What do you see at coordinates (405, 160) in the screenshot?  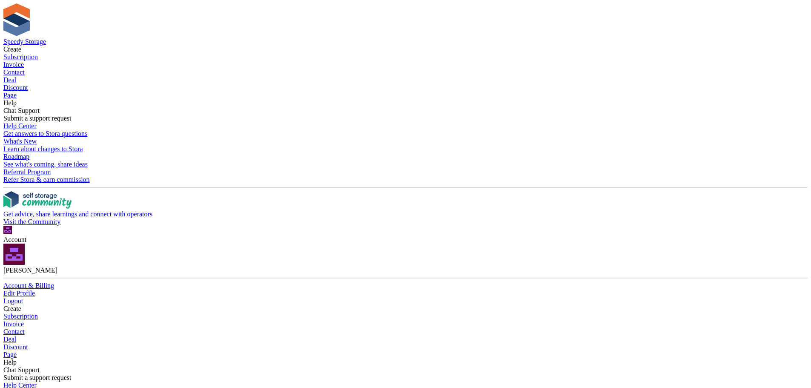 I see `a: Roadmap See what's coming, share ideas` at bounding box center [405, 160].